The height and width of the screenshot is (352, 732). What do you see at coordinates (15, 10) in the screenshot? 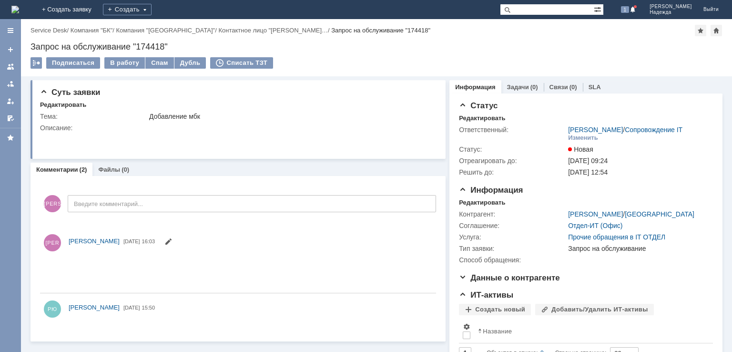
I see `img: logo` at bounding box center [15, 10].